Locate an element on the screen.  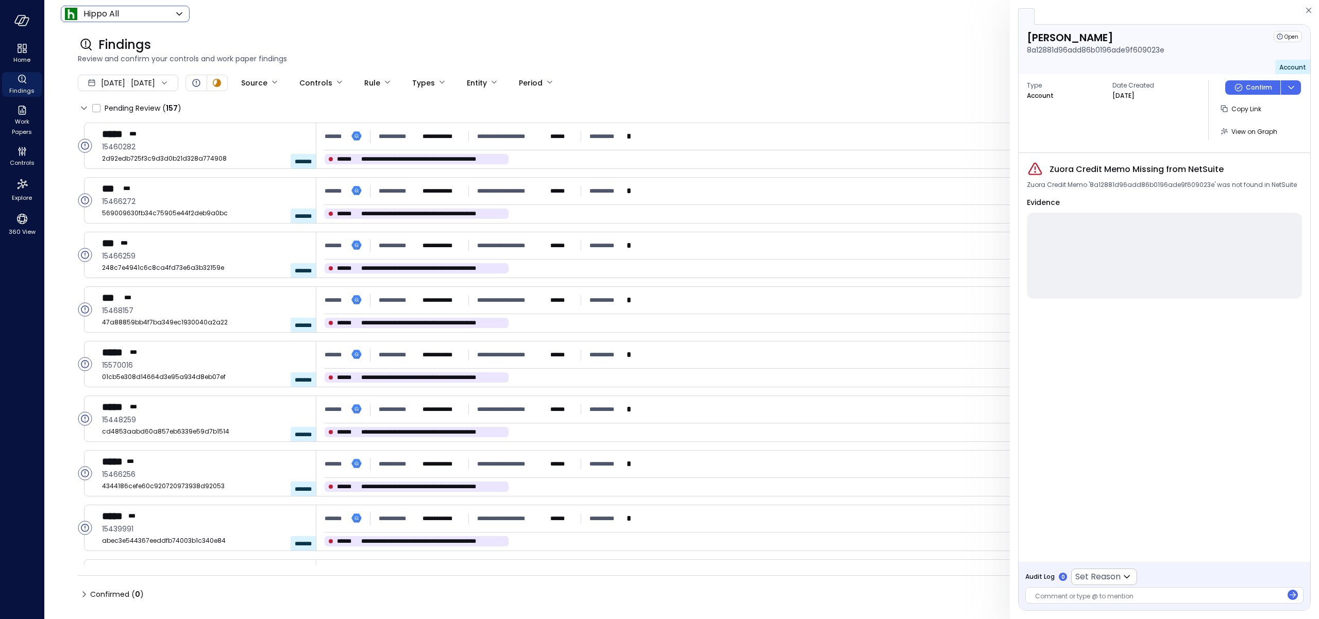
span: Confirmed is located at coordinates (117, 594).